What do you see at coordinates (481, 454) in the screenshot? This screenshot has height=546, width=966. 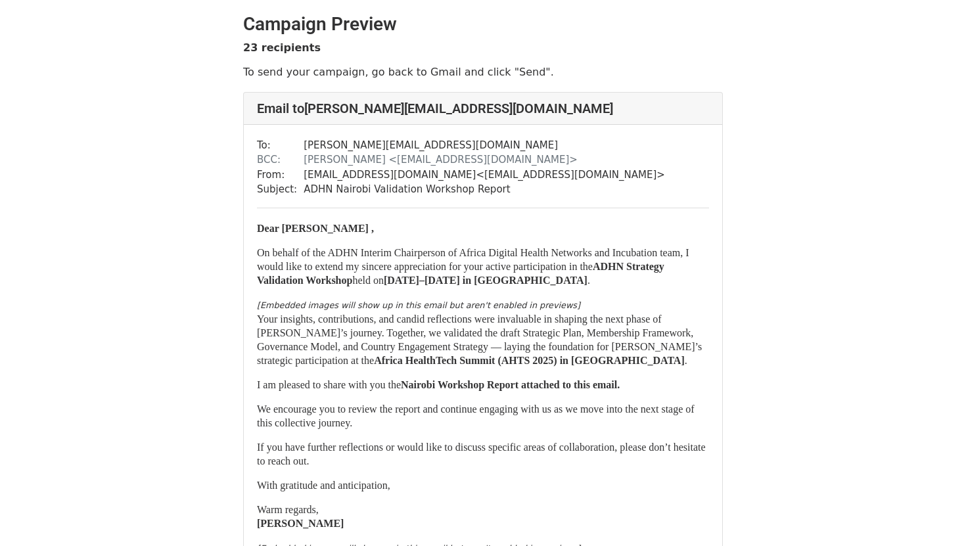 I see `font: If you have further reflections or would like to discuss specific areas of collaboration, please ...` at bounding box center [481, 454].